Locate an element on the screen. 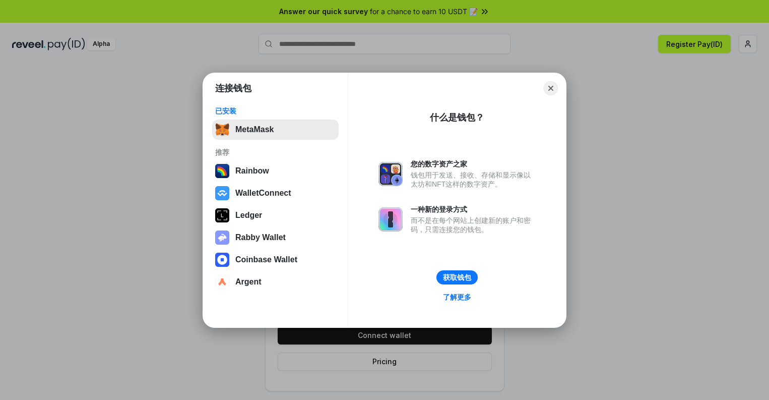  button: WalletConnect is located at coordinates (275, 193).